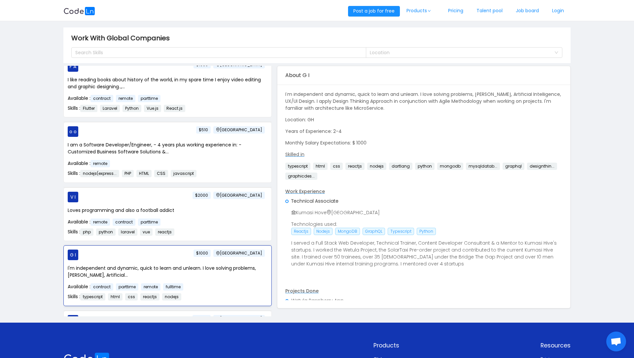 Image resolution: width=634 pixels, height=358 pixels. Describe the element at coordinates (73, 255) in the screenshot. I see `span: G I` at that location.